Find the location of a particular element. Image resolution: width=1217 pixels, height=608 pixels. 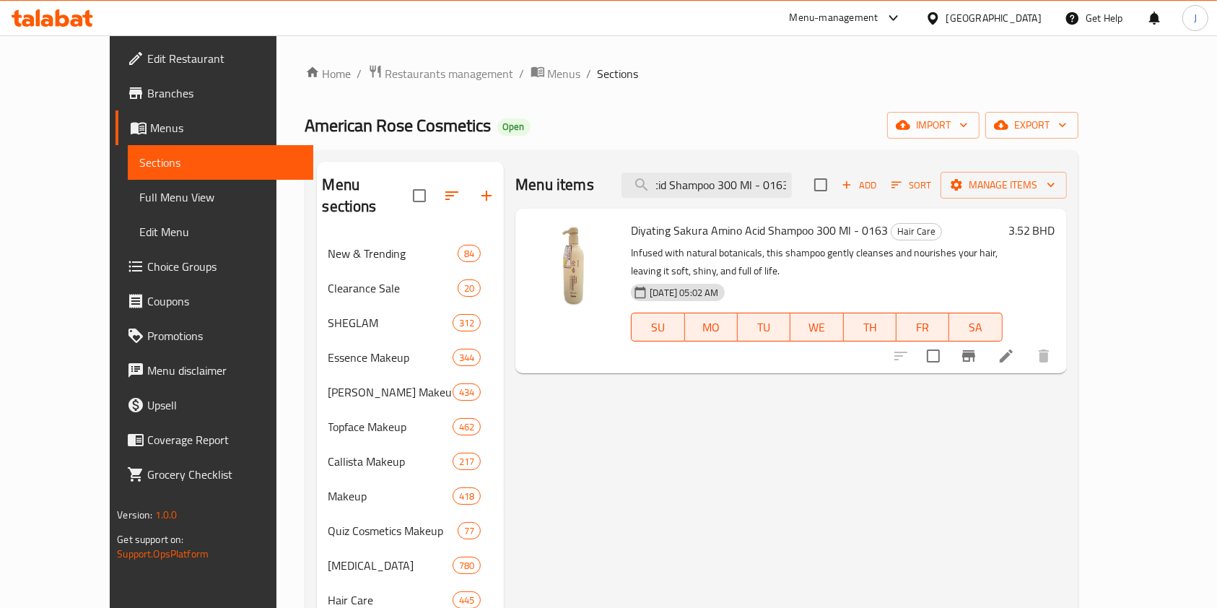

span: J is located at coordinates (1196, 18).